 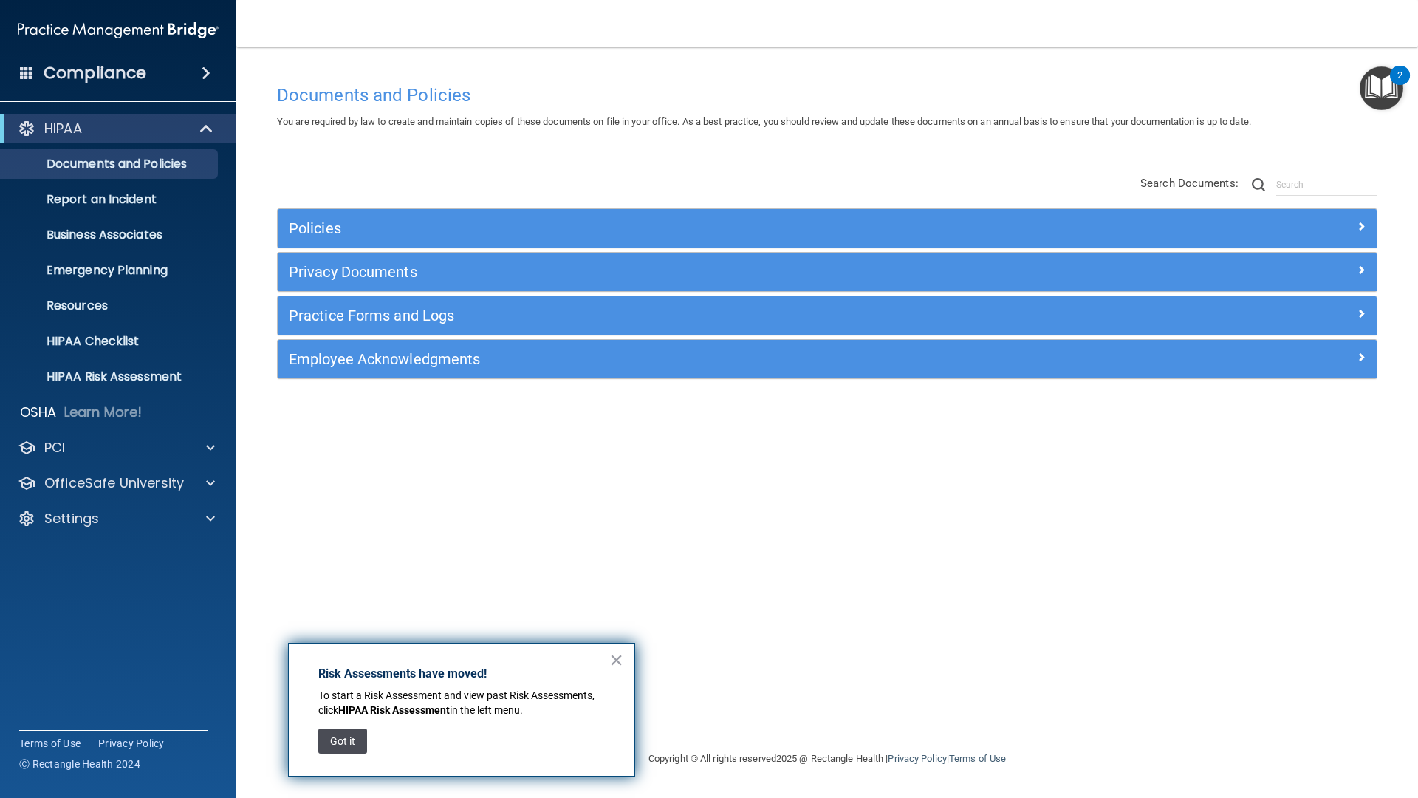 I want to click on img: PMB logo, so click(x=118, y=30).